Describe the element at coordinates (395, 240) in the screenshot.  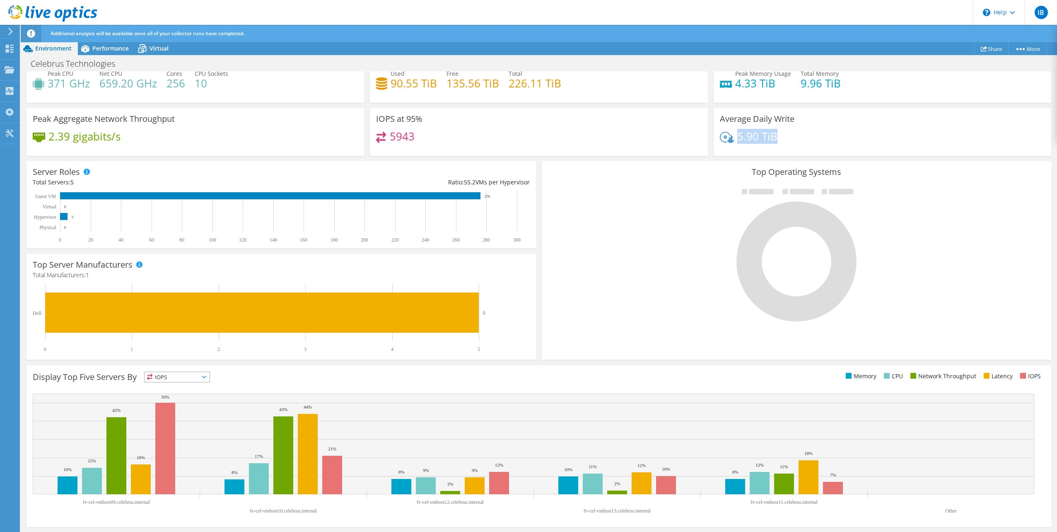
I see `text: 220` at that location.